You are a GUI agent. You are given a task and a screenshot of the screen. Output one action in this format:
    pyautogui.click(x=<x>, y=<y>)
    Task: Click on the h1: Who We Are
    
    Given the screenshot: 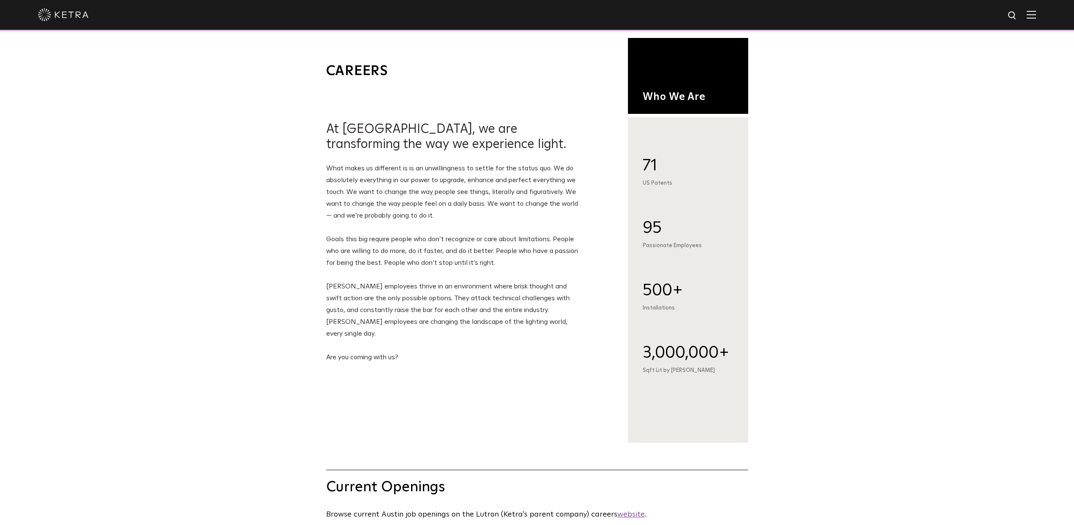 What is the action you would take?
    pyautogui.click(x=688, y=97)
    